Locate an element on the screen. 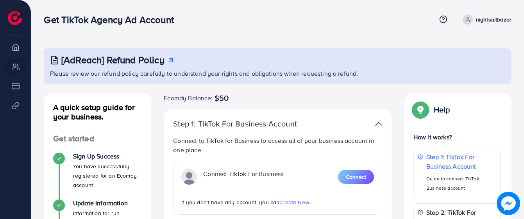  p: Please review our refund policy carefully to understand your rights and obligations when requesti... is located at coordinates (278, 73).